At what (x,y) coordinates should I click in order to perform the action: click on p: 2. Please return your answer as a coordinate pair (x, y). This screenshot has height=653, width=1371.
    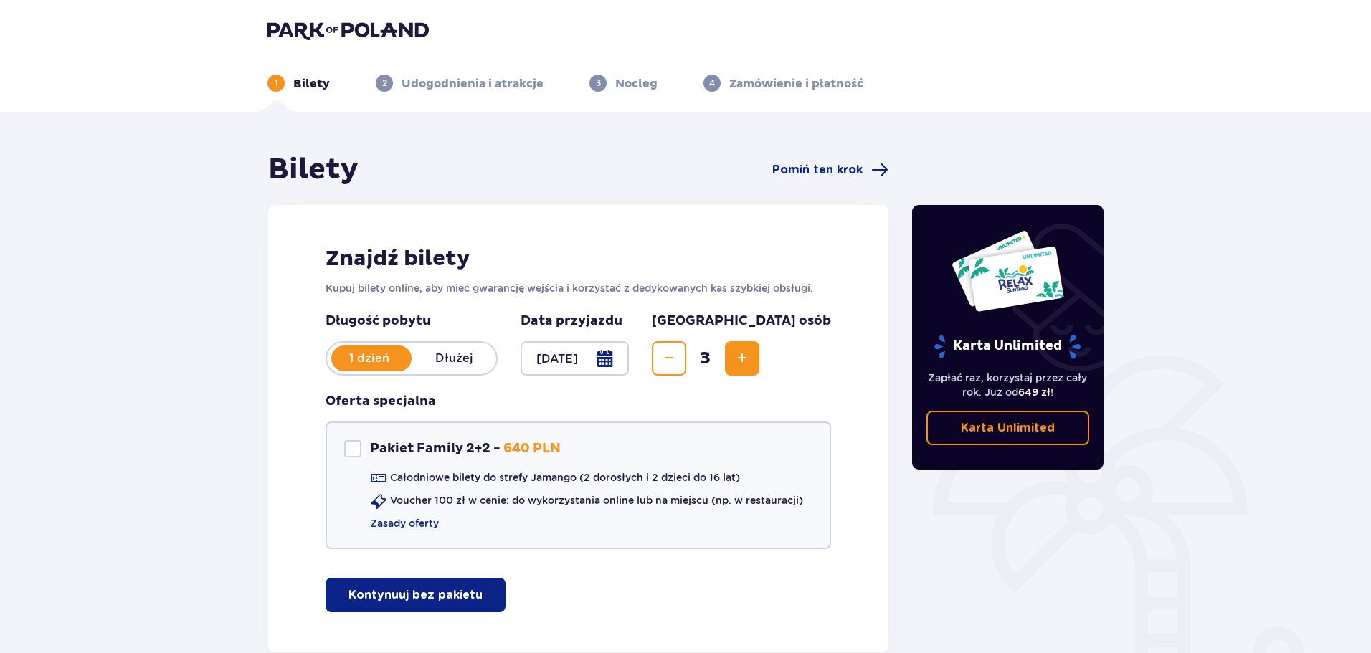
    Looking at the image, I should click on (384, 83).